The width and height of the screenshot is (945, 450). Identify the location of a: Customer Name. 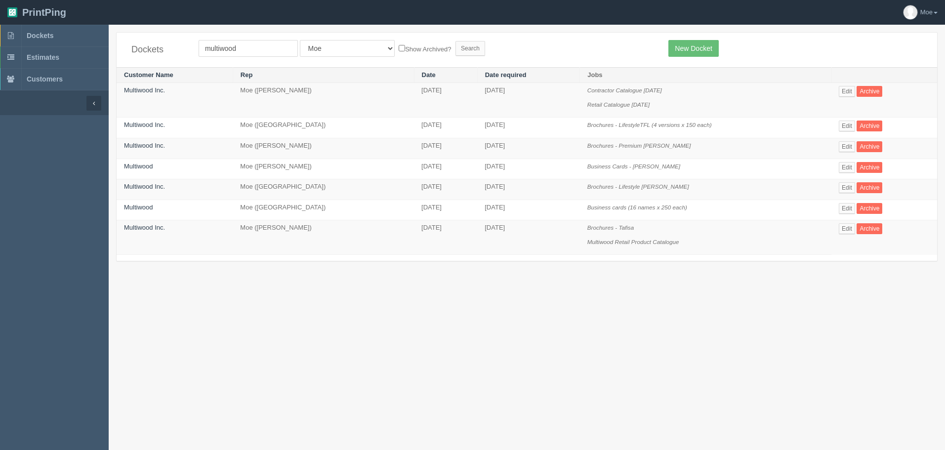
(149, 75).